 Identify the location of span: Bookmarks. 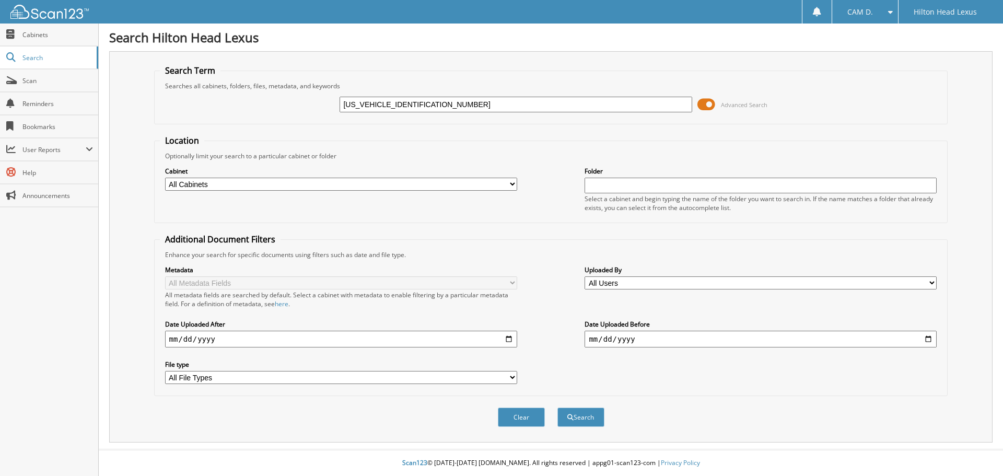
(57, 126).